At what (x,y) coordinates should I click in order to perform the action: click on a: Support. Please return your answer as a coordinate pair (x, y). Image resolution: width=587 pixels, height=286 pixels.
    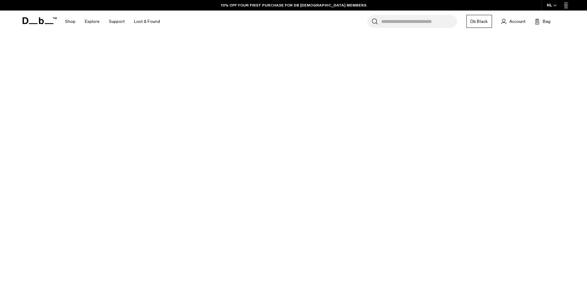
    Looking at the image, I should click on (117, 21).